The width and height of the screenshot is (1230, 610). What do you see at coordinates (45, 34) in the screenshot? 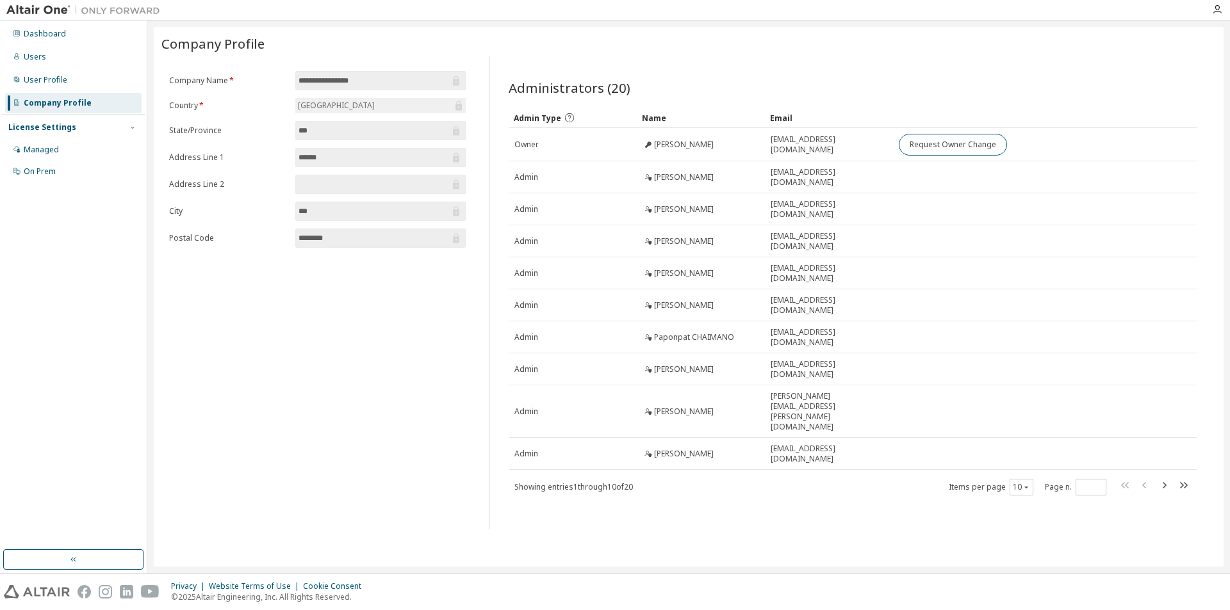
I see `div: Dashboard` at bounding box center [45, 34].